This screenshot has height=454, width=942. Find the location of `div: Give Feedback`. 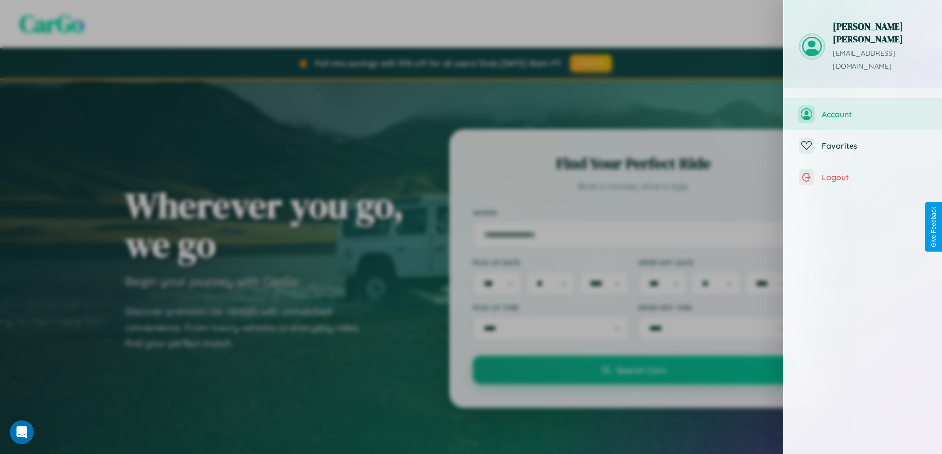

div: Give Feedback is located at coordinates (933, 227).